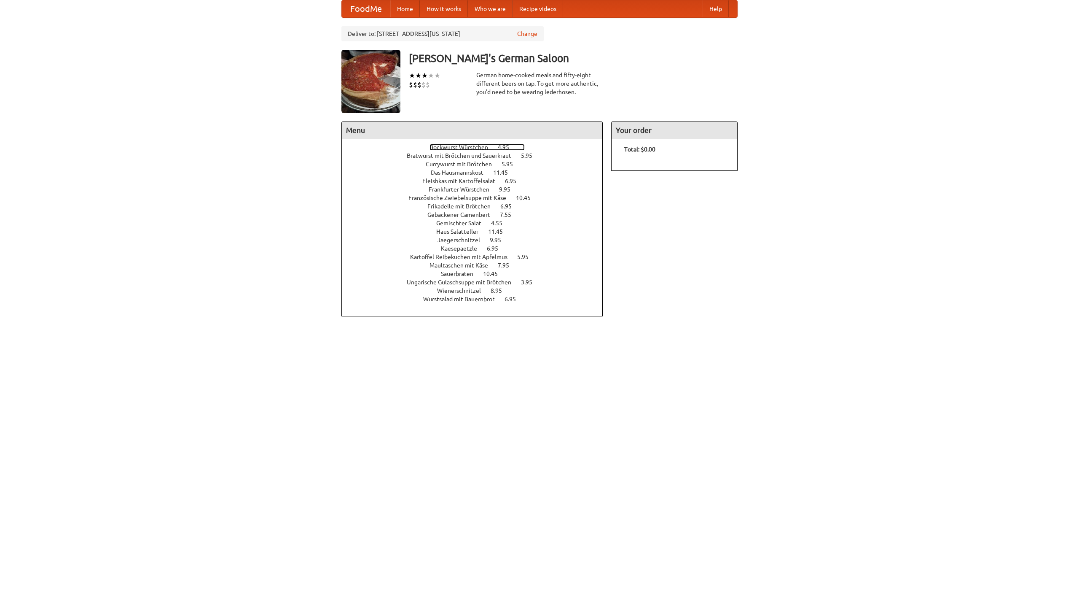 The height and width of the screenshot is (597, 1079). What do you see at coordinates (463, 282) in the screenshot?
I see `span: Ungarische Gulaschsuppe mit Brötchen` at bounding box center [463, 282].